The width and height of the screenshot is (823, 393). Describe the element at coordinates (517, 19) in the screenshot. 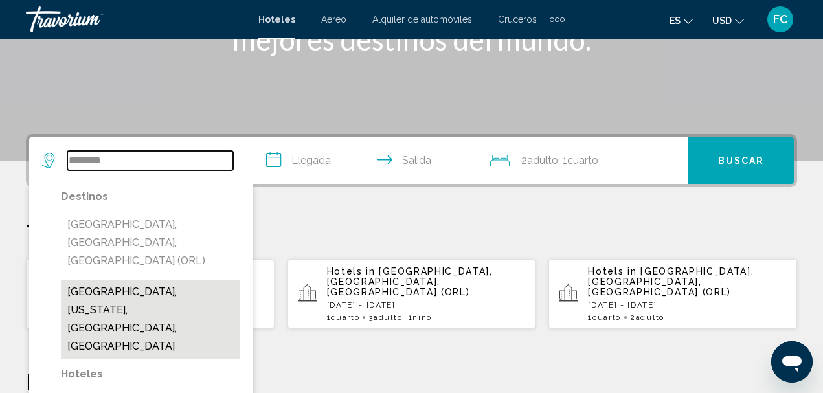

I see `span: Cruceros` at that location.